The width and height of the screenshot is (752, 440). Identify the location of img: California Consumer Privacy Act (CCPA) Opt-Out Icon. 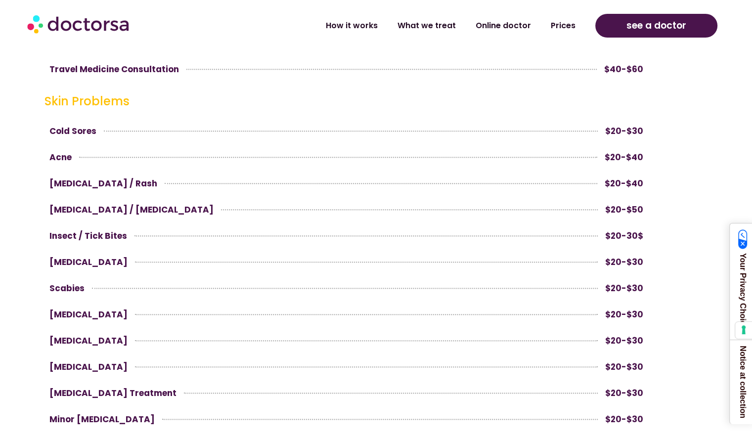
(743, 239).